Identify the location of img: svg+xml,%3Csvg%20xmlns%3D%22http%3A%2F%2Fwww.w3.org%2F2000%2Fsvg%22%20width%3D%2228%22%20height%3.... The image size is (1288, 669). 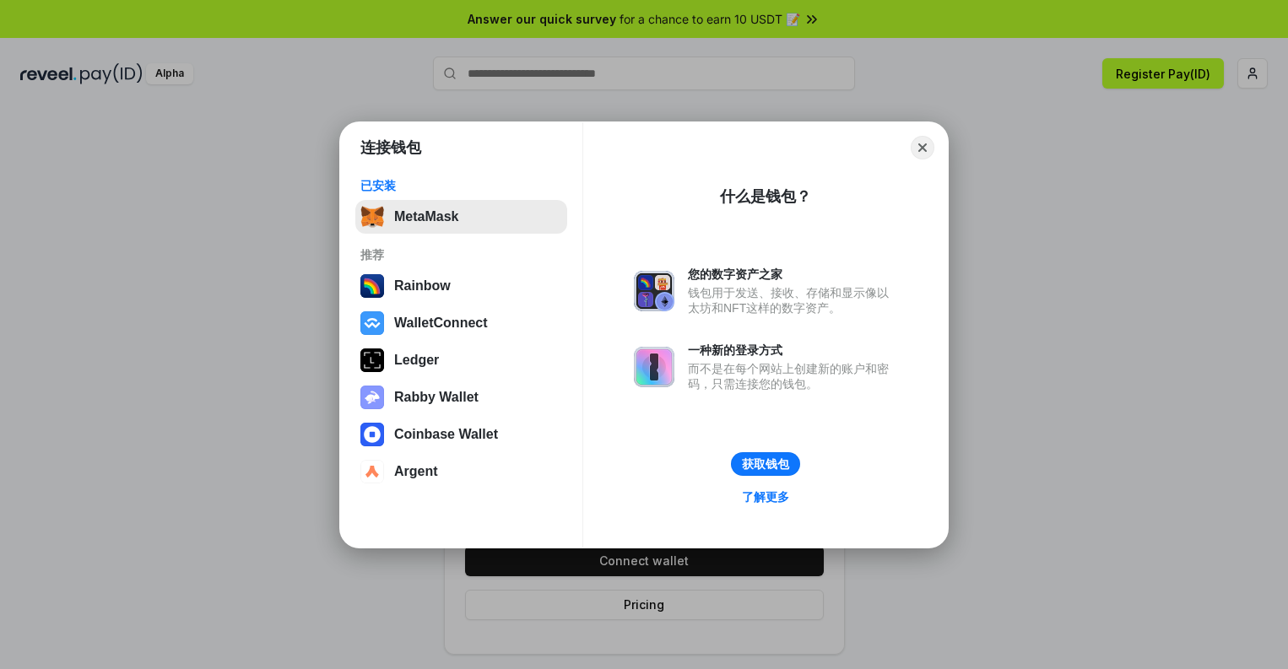
(372, 360).